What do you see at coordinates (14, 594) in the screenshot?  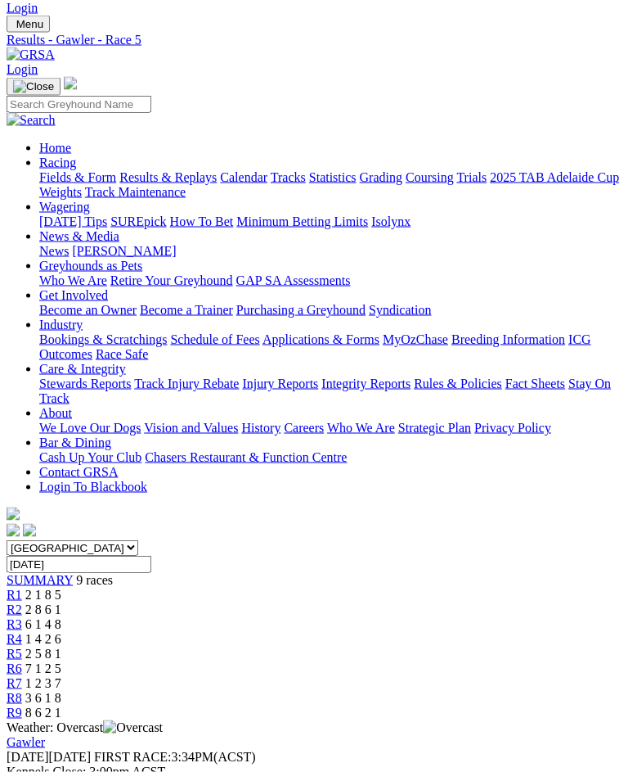 I see `span: R1` at bounding box center [14, 594].